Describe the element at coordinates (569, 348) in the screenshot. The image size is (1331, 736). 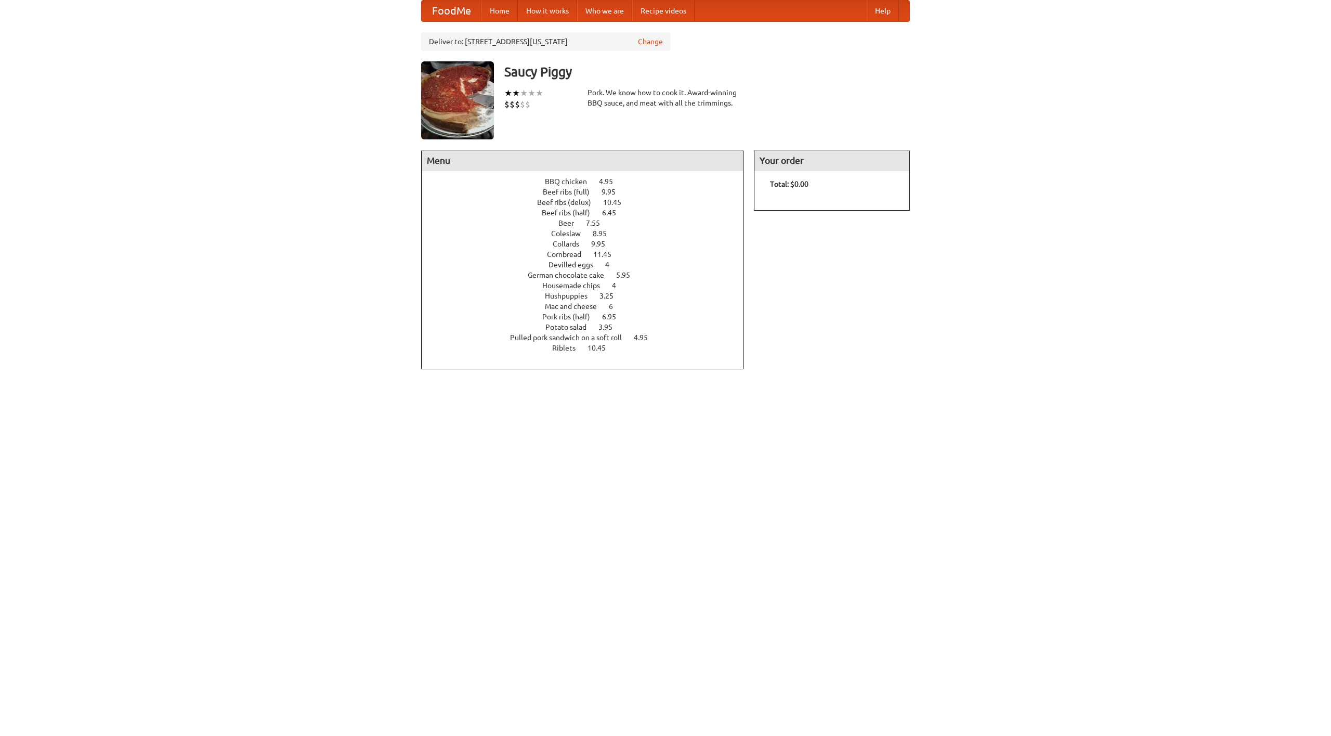
I see `span: Riblets` at that location.